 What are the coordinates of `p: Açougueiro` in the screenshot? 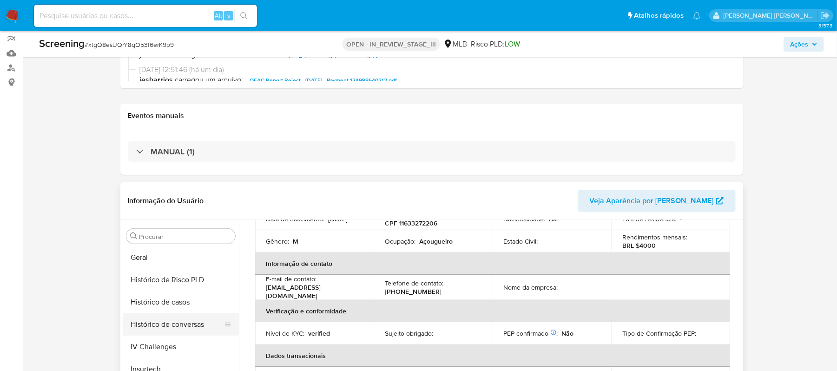 It's located at (436, 241).